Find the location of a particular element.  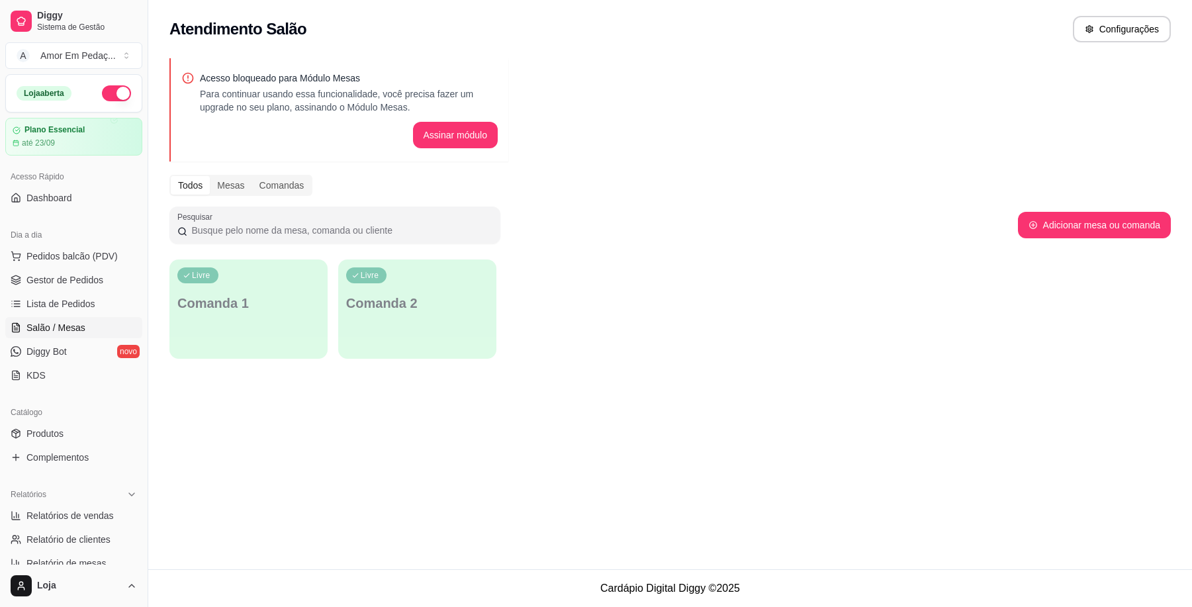

span: Dashboard is located at coordinates (49, 198).